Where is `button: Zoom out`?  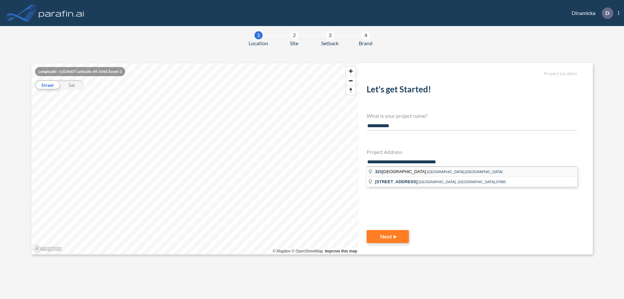 button: Zoom out is located at coordinates (351, 80).